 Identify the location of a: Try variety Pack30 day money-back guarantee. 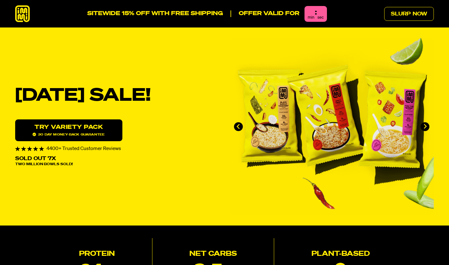
(69, 130).